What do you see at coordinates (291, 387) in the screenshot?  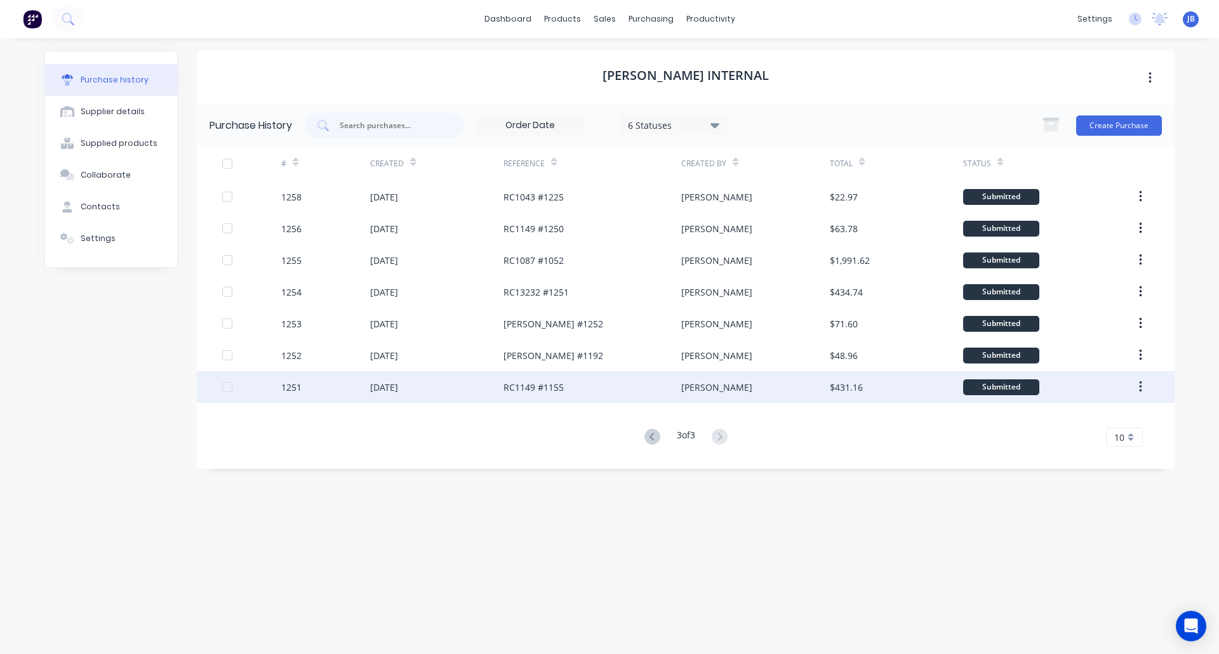 I see `div: 1251` at bounding box center [291, 387].